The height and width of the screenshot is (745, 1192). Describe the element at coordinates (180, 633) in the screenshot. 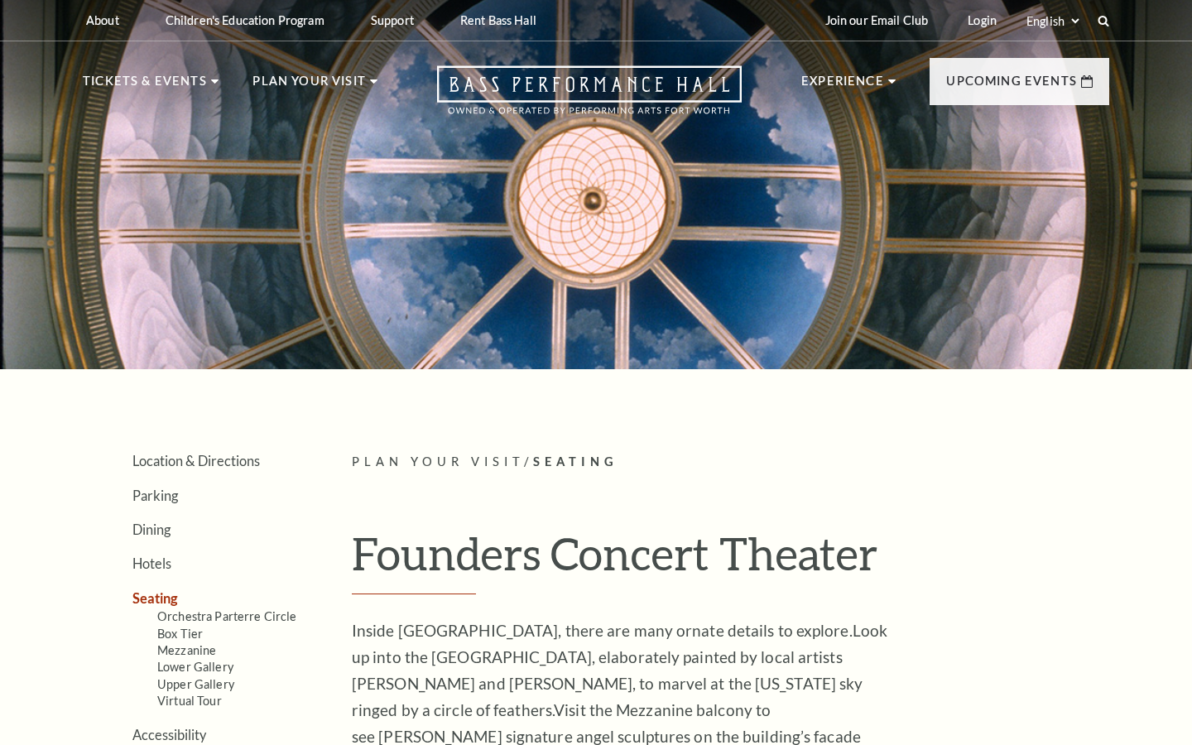

I see `a: Box Tier` at that location.